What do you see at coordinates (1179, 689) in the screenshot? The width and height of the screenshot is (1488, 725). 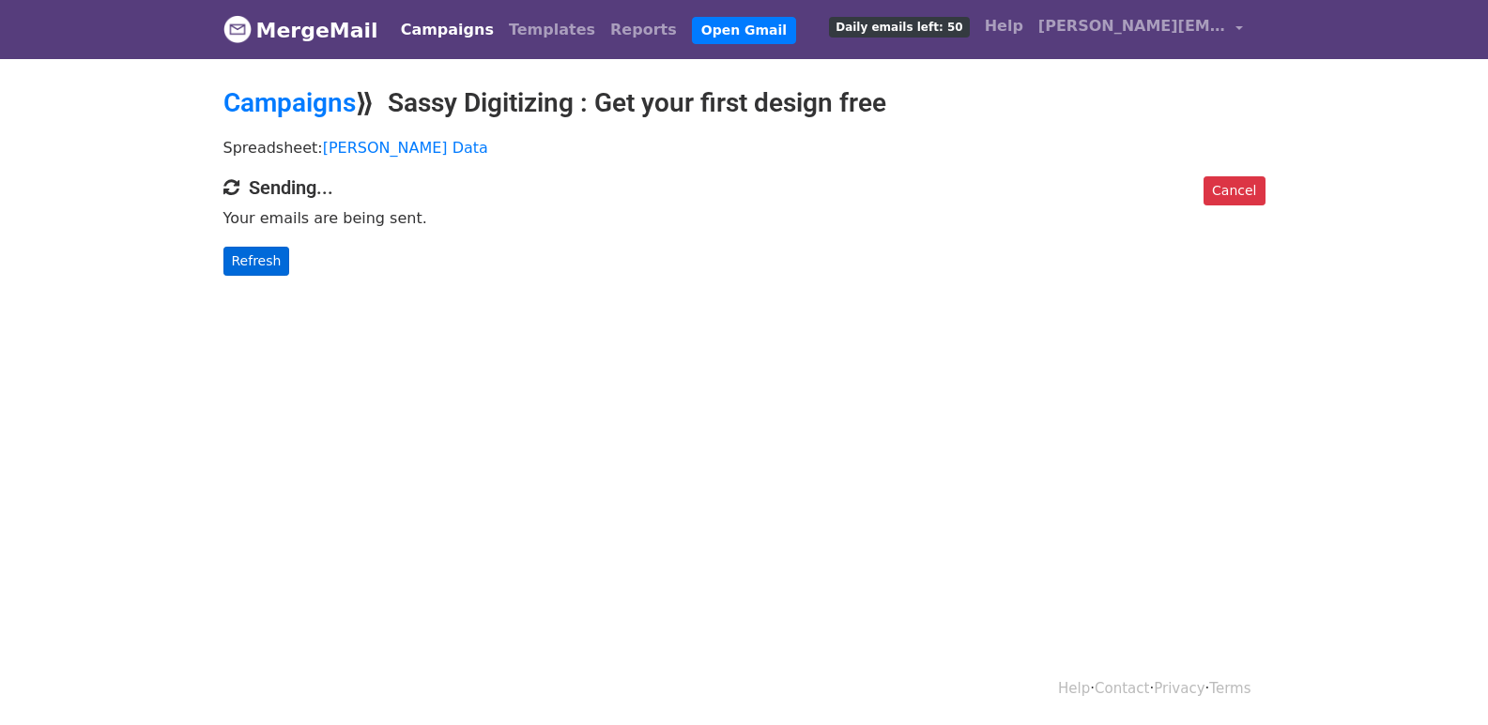 I see `a: Privacy` at bounding box center [1179, 689].